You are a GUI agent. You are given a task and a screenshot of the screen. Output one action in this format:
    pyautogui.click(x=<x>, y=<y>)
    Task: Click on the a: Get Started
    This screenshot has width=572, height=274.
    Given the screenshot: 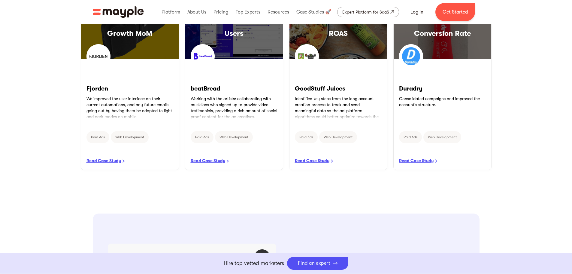 What is the action you would take?
    pyautogui.click(x=455, y=12)
    